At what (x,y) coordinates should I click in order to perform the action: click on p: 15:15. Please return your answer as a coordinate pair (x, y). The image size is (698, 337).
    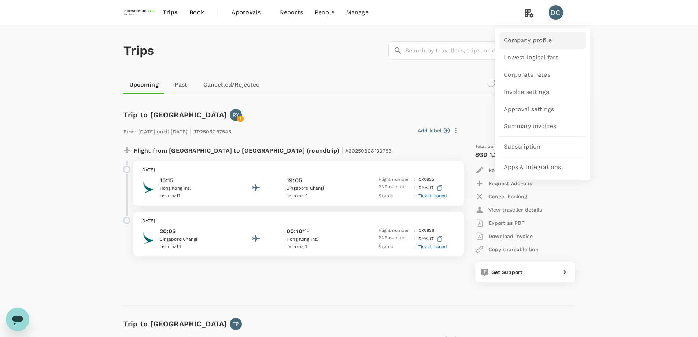
    Looking at the image, I should click on (193, 180).